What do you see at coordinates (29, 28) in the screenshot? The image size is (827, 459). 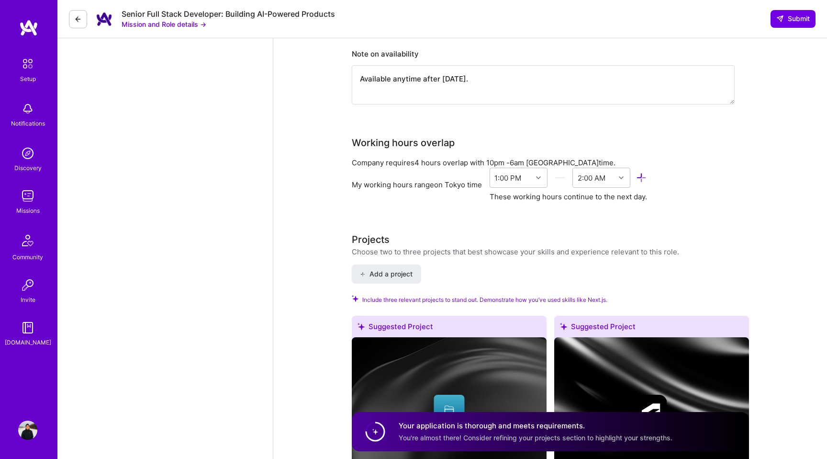 I see `img: logo` at bounding box center [29, 28].